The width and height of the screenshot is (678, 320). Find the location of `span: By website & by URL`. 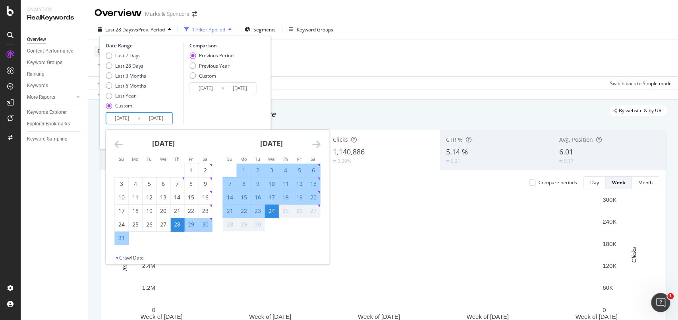

span: By website & by URL is located at coordinates (642, 110).